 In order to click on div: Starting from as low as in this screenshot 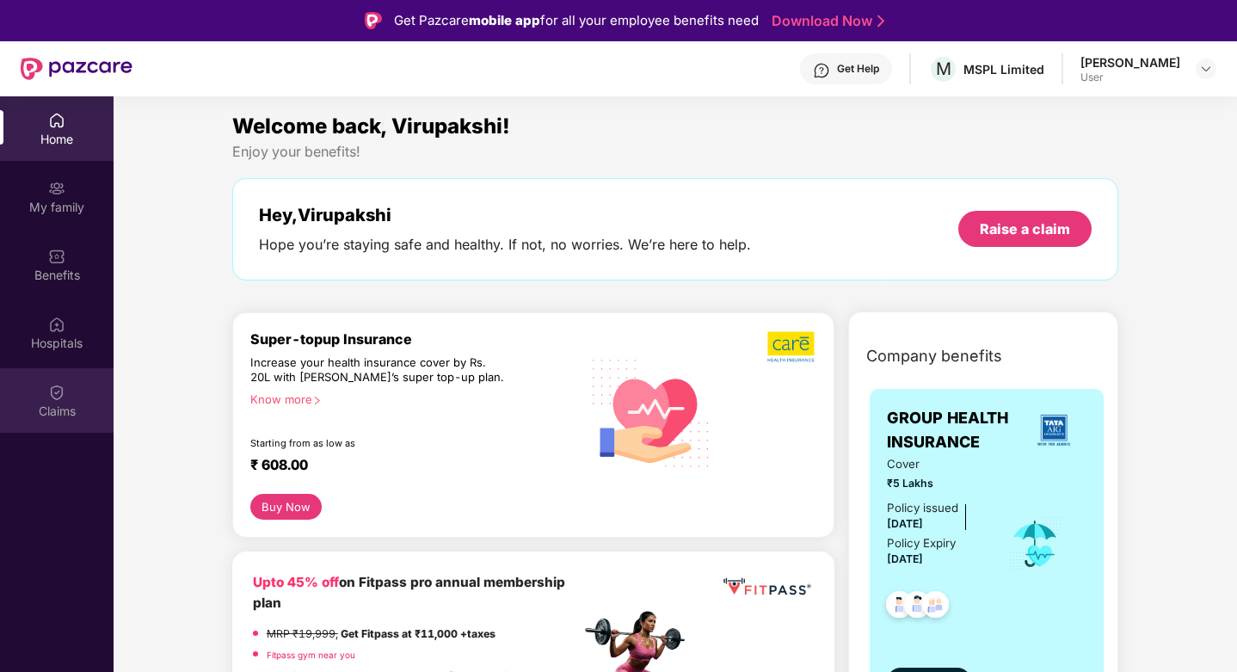, I will do `click(378, 443)`.